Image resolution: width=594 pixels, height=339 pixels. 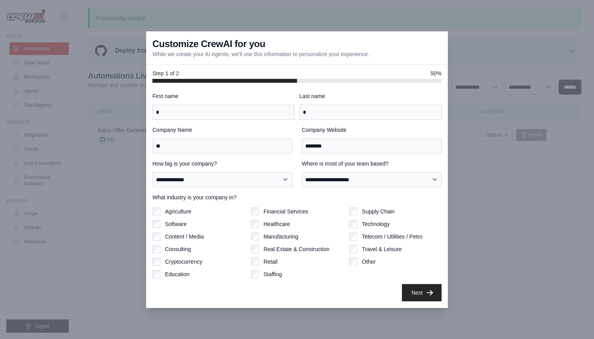 I want to click on label: Cryptocurrency, so click(x=183, y=262).